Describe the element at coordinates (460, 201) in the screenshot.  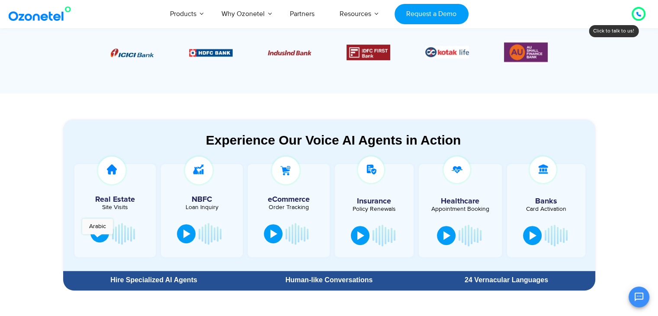
I see `h5: Healthcare` at that location.